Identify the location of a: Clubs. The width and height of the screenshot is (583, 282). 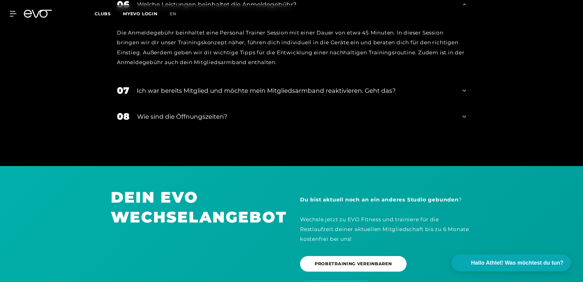
(109, 13).